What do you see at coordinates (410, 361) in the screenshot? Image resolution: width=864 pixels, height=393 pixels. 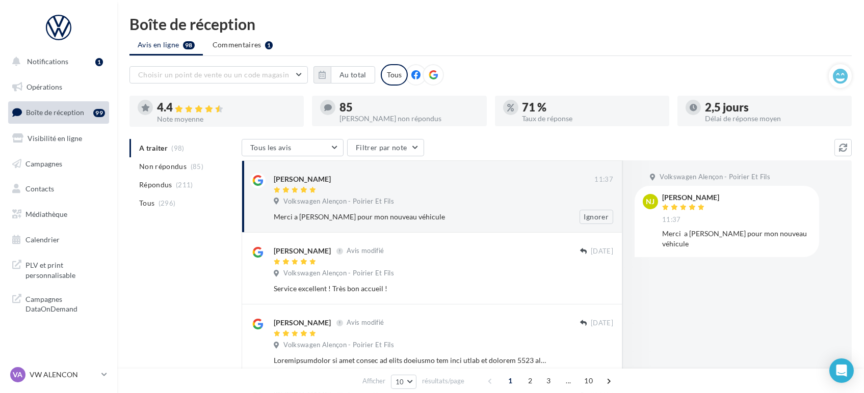 I see `div: Loremipsumdolor si amet consec ad elits doeiusmo tem inci utlab et dolorem 5523 aliq 9 enimadm Ve...` at bounding box center [410, 361].